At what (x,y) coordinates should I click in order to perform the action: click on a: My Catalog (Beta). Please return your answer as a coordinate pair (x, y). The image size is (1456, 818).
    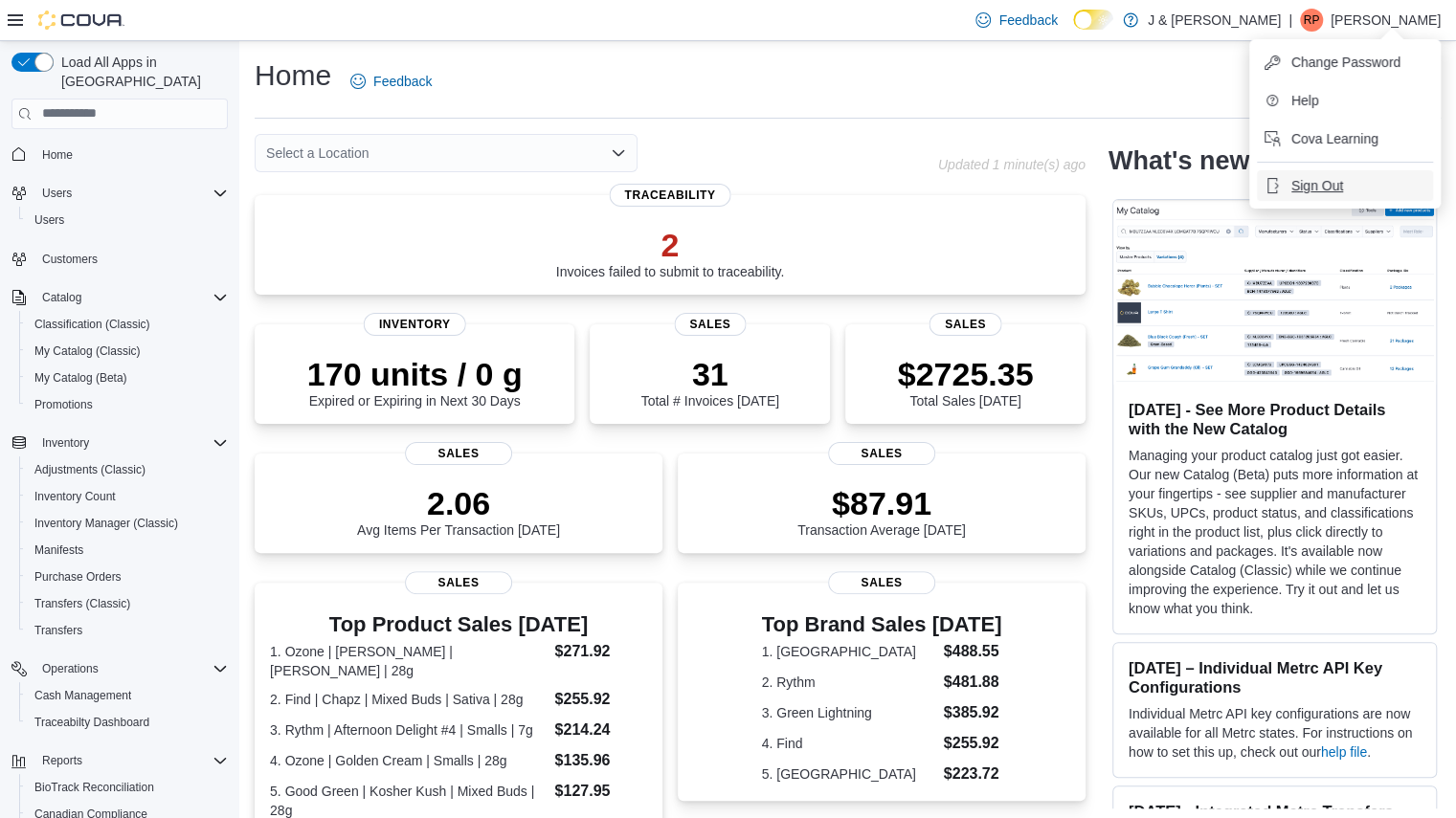
    Looking at the image, I should click on (81, 378).